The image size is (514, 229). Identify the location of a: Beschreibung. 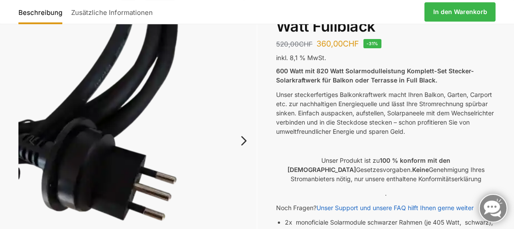
(43, 12).